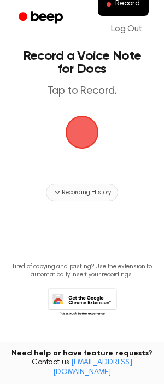 The width and height of the screenshot is (164, 384). What do you see at coordinates (127, 29) in the screenshot?
I see `a: Log Out` at bounding box center [127, 29].